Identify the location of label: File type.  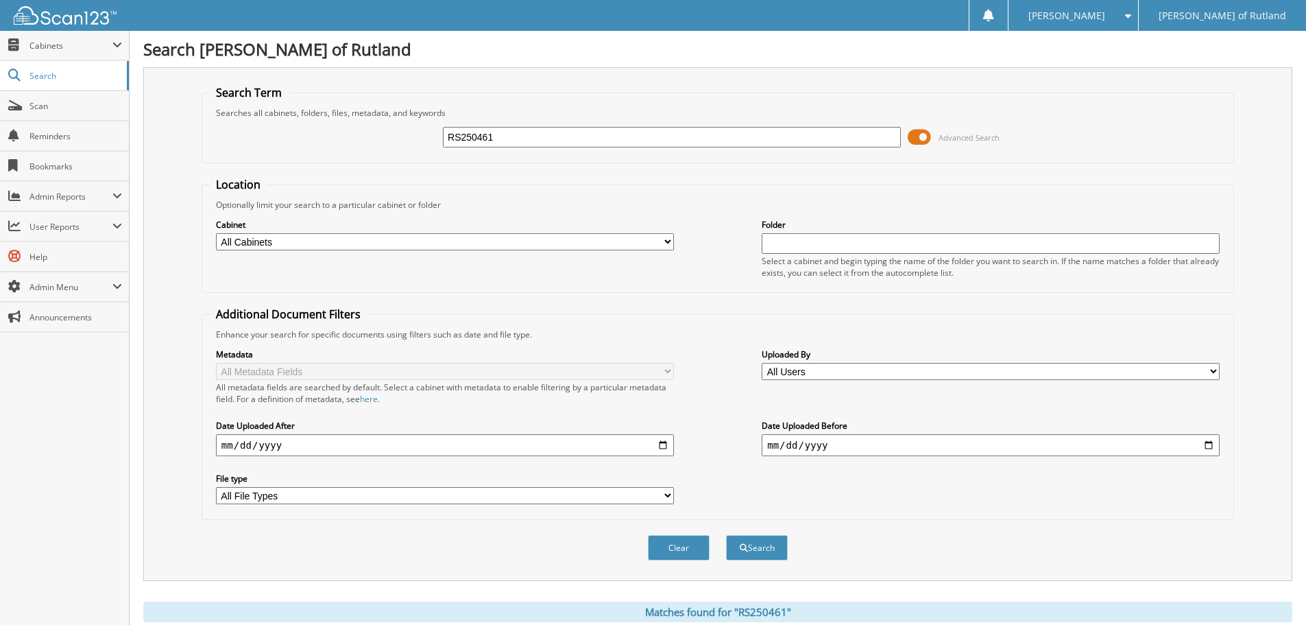
(445, 478).